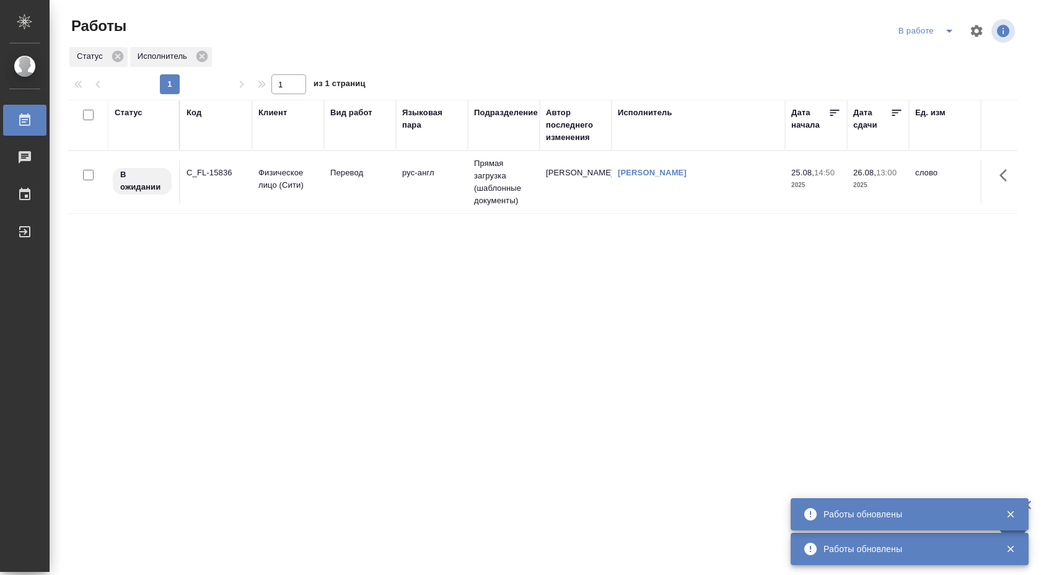 The width and height of the screenshot is (1041, 575). What do you see at coordinates (1004, 31) in the screenshot?
I see `span: Посмотреть информацию` at bounding box center [1004, 31].